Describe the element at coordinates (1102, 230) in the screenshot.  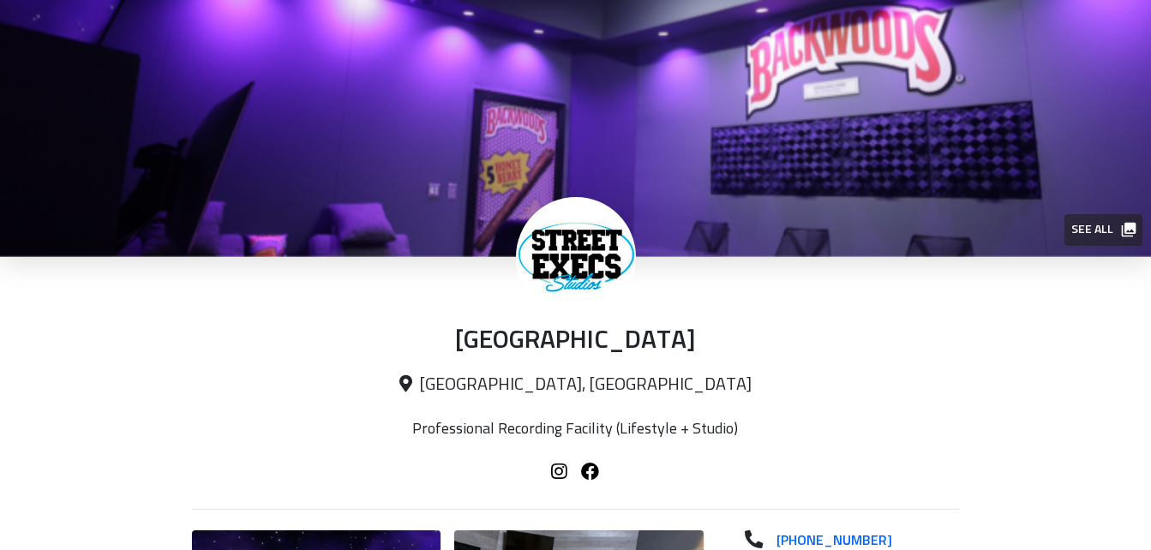
I see `span: See all` at that location.